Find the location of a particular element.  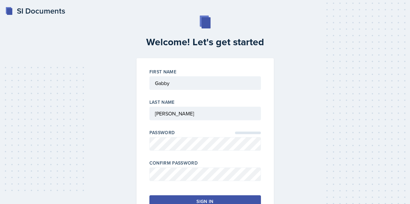

a: SI Documents is located at coordinates (35, 11).